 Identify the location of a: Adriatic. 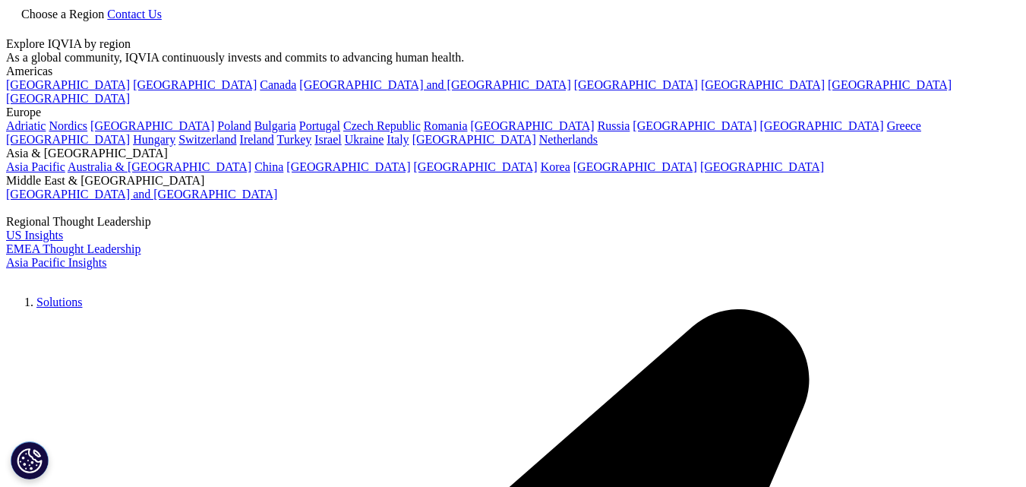
(26, 125).